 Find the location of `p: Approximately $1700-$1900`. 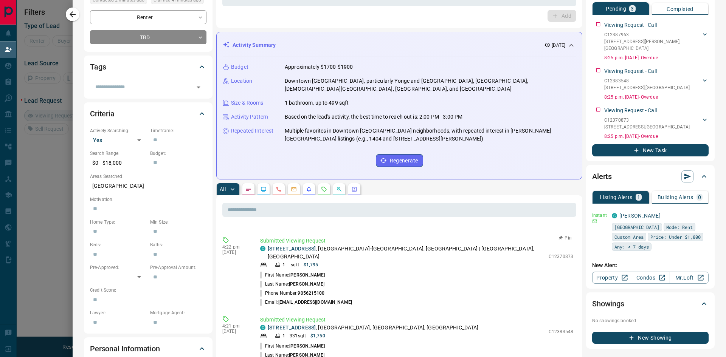

p: Approximately $1700-$1900 is located at coordinates (319, 67).